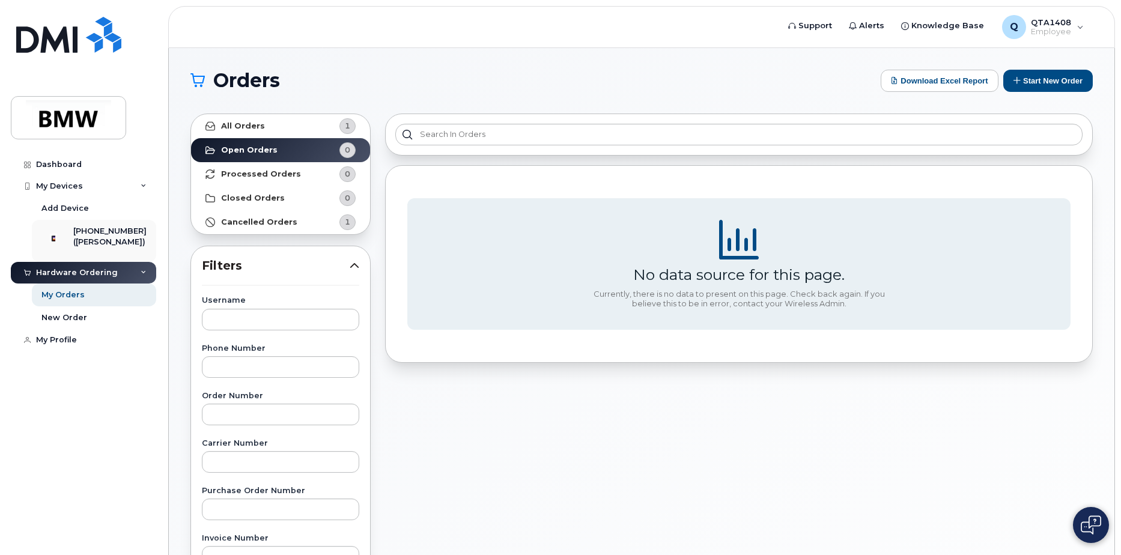 This screenshot has width=1121, height=555. I want to click on img: Open chat, so click(1091, 525).